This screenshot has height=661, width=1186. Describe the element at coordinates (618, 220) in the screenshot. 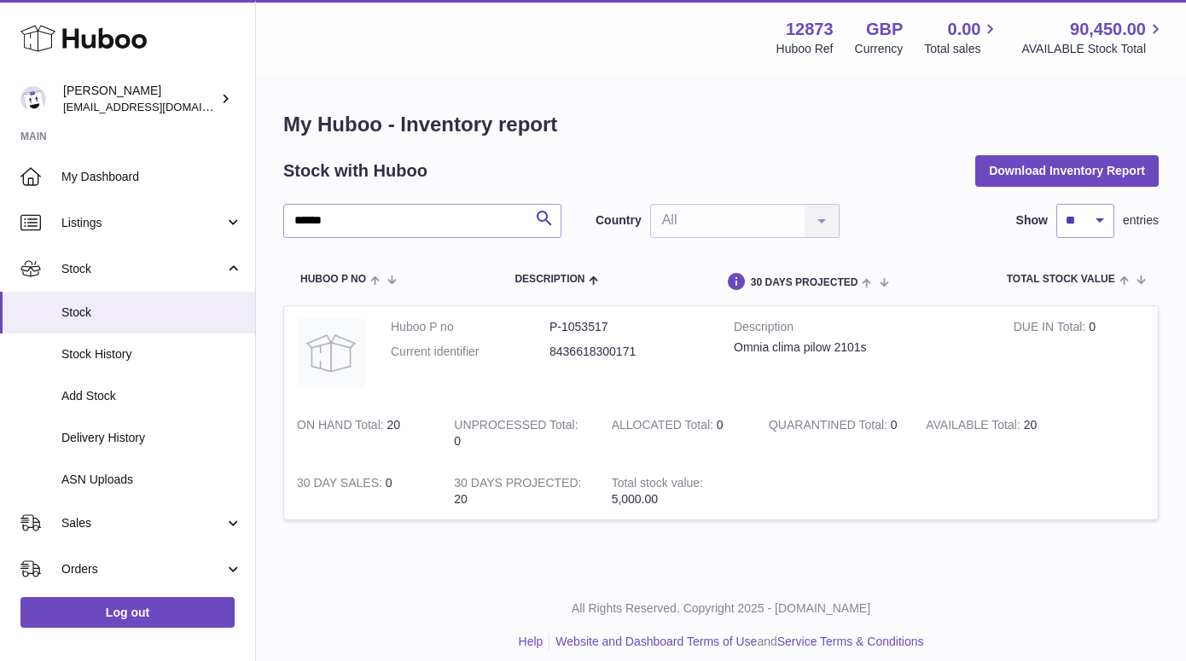

I see `label: Country` at that location.